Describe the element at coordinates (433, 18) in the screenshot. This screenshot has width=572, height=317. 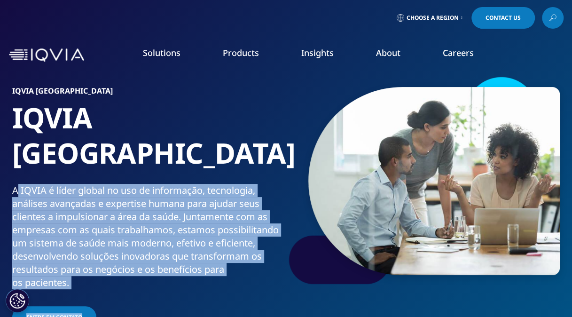
I see `span: Choose a Region` at that location.